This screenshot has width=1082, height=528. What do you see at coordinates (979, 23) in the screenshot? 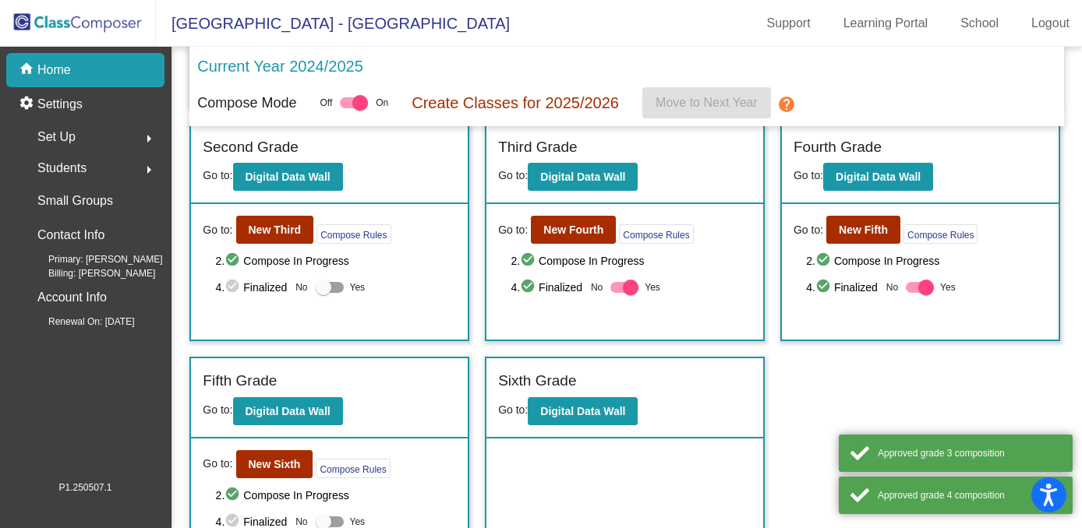
I see `a: School` at bounding box center [979, 23].